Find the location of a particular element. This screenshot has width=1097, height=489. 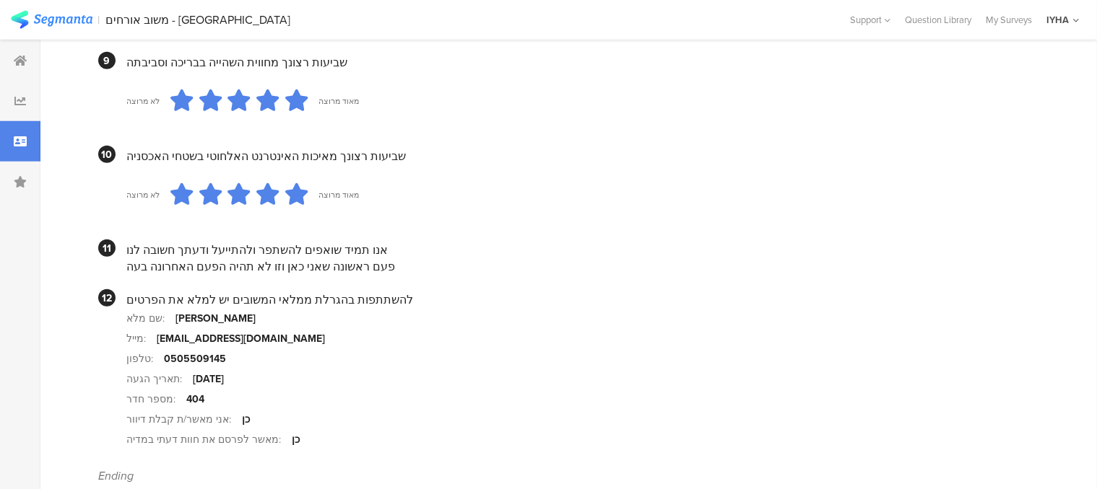

div: מאשר לפרסם את חוות דעתי במדיה: is located at coordinates (209, 440).